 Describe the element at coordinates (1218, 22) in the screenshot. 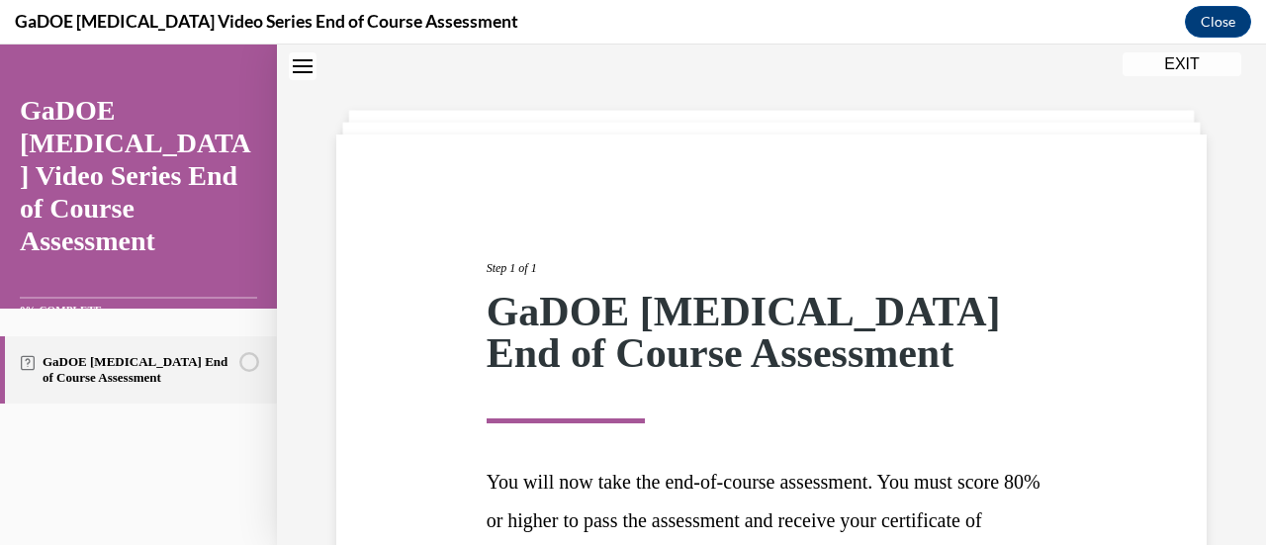

I see `button: Close` at that location.